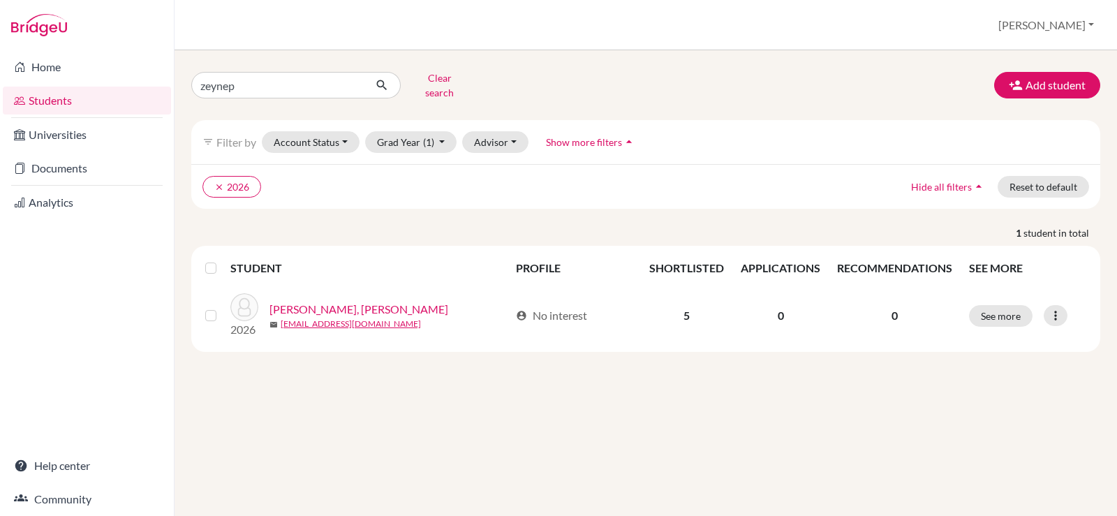 This screenshot has height=516, width=1117. What do you see at coordinates (894, 316) in the screenshot?
I see `p: 0` at bounding box center [894, 316].